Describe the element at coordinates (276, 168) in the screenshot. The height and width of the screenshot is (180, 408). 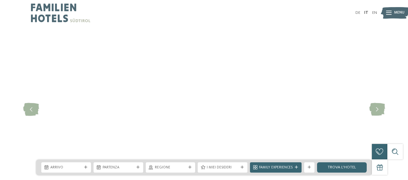
I see `span: Family Experiences` at that location.